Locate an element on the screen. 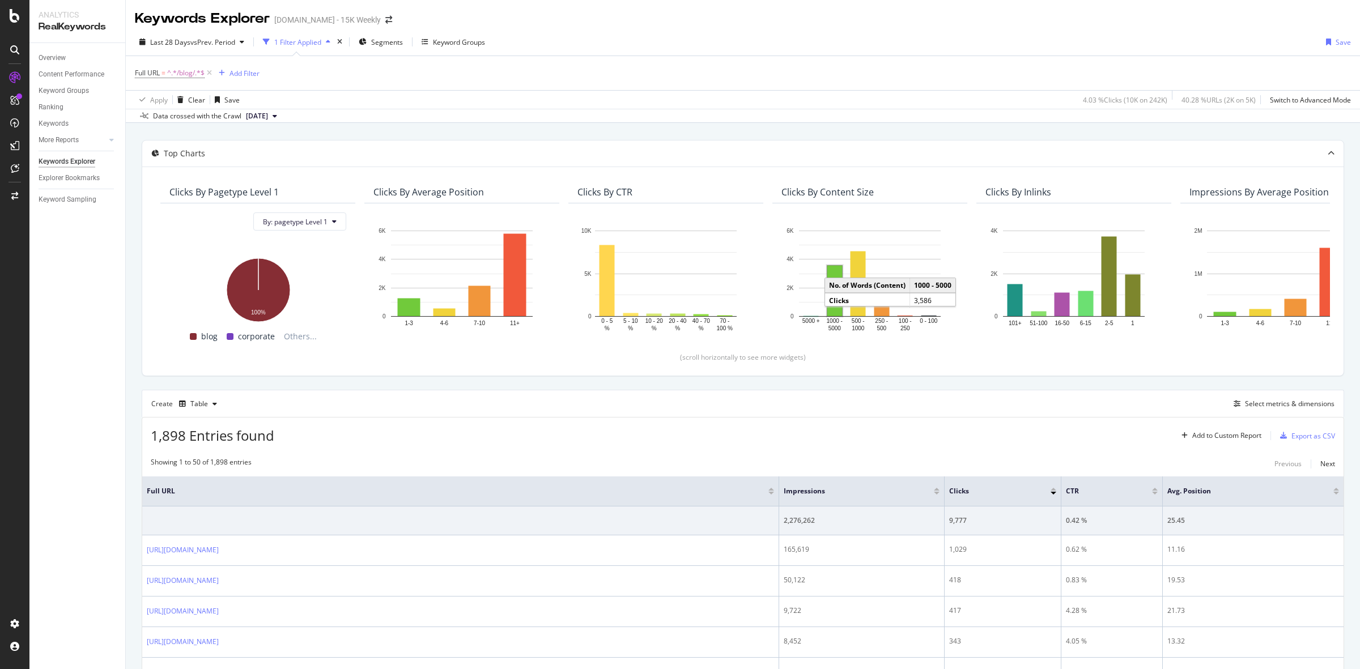 The width and height of the screenshot is (1360, 669). text: 6K is located at coordinates (790, 231).